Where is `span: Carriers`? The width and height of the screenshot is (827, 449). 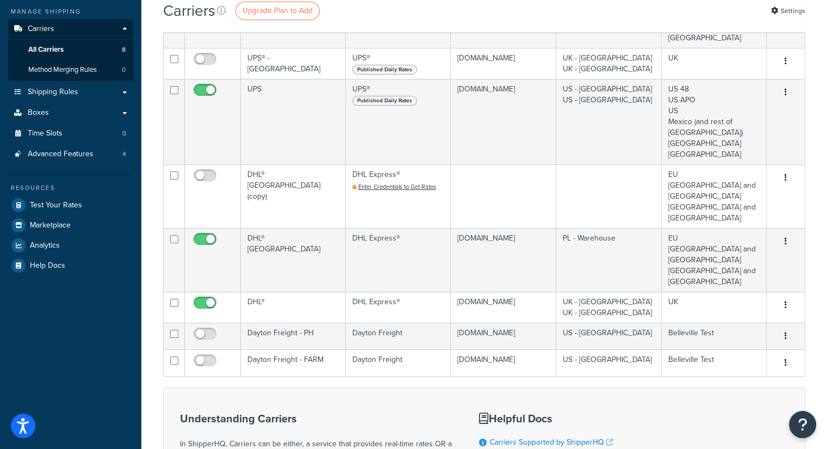 span: Carriers is located at coordinates (41, 29).